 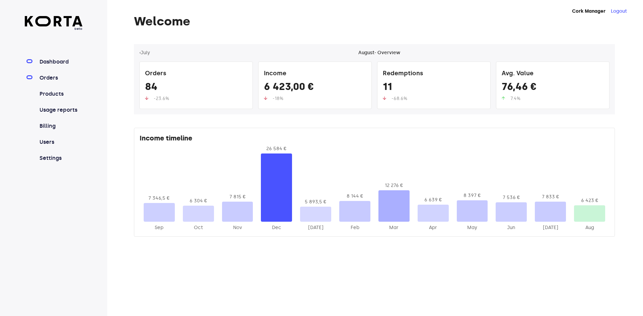 What do you see at coordinates (589, 228) in the screenshot?
I see `div: 2025-Aug` at bounding box center [589, 228].